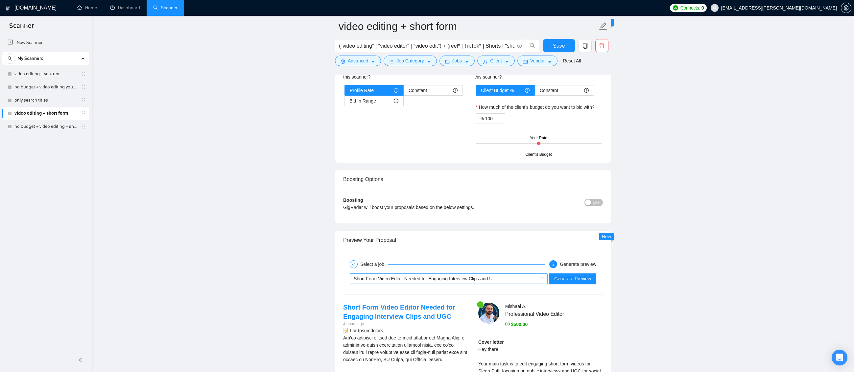  Describe the element at coordinates (473, 240) in the screenshot. I see `div: Preview Your Proposal` at that location.